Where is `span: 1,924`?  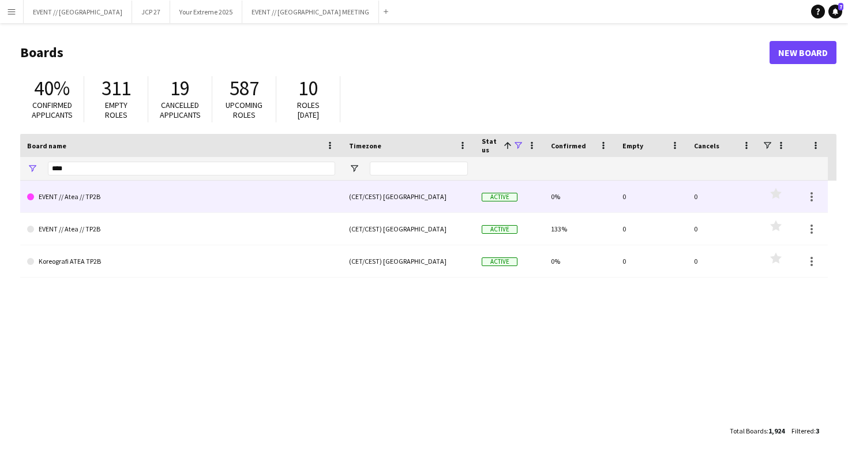 span: 1,924 is located at coordinates (777, 431).